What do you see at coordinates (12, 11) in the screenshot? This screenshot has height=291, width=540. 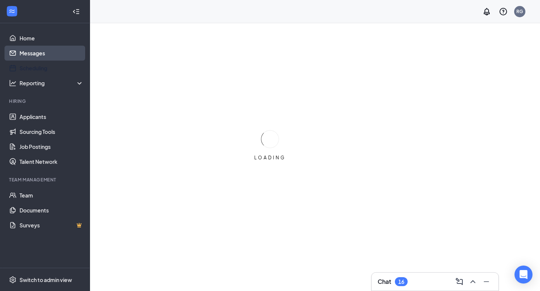 I see `svg: WorkstreamLogo` at bounding box center [12, 11].